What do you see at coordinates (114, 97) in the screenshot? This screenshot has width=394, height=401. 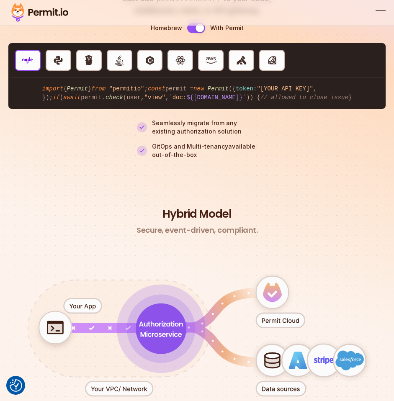 I see `span: check` at bounding box center [114, 97].